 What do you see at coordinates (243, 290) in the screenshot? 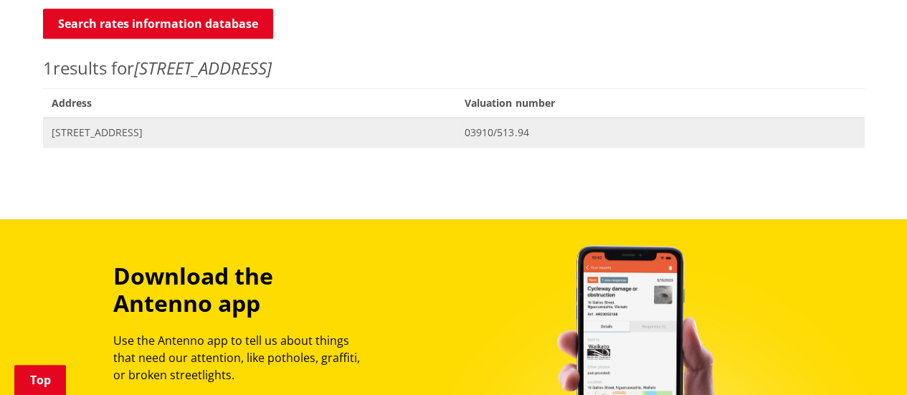
I see `h3: Download the Antenno app` at bounding box center [243, 290].